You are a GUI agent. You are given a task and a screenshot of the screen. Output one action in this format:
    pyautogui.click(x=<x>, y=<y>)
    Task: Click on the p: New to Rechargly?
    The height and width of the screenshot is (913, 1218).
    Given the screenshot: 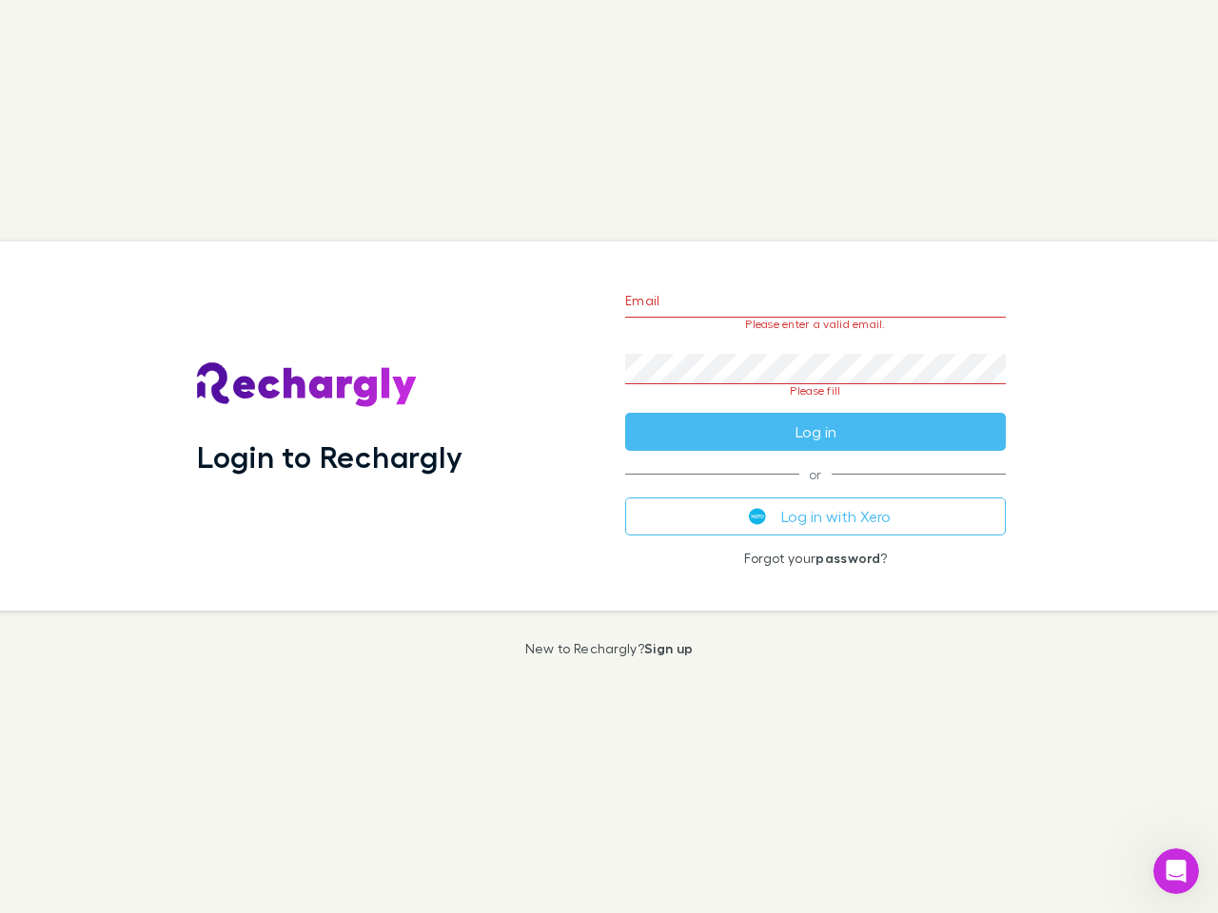 What is the action you would take?
    pyautogui.click(x=609, y=649)
    